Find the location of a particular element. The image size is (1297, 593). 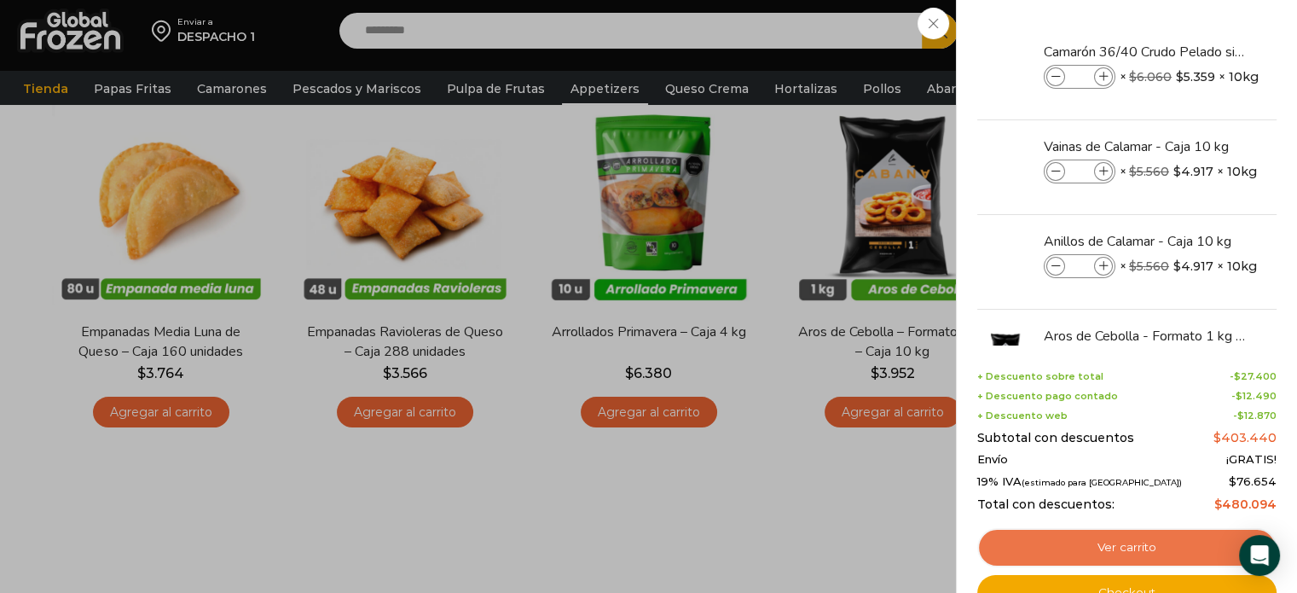

span: Envío is located at coordinates (993, 460).